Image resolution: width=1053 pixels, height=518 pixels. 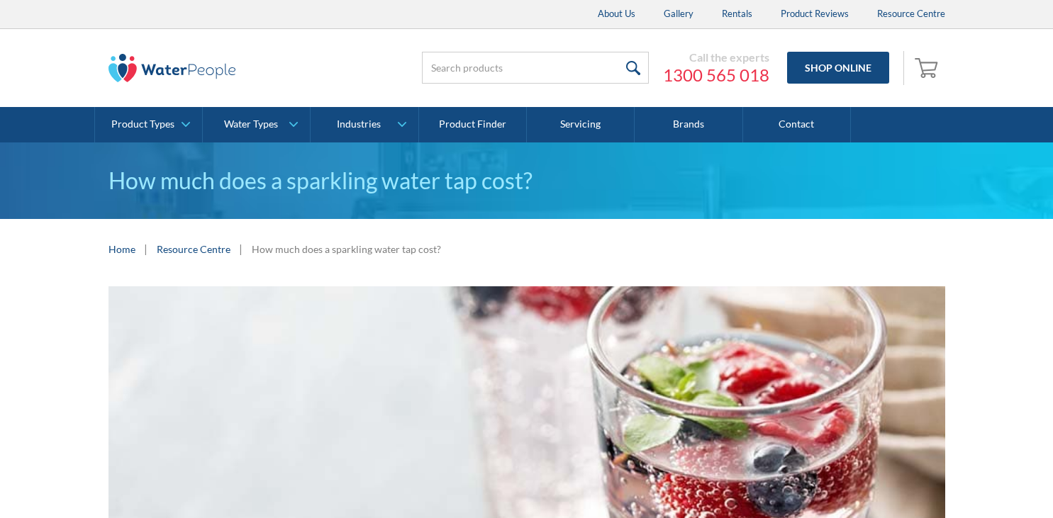 What do you see at coordinates (473, 125) in the screenshot?
I see `a: Product Finder` at bounding box center [473, 125].